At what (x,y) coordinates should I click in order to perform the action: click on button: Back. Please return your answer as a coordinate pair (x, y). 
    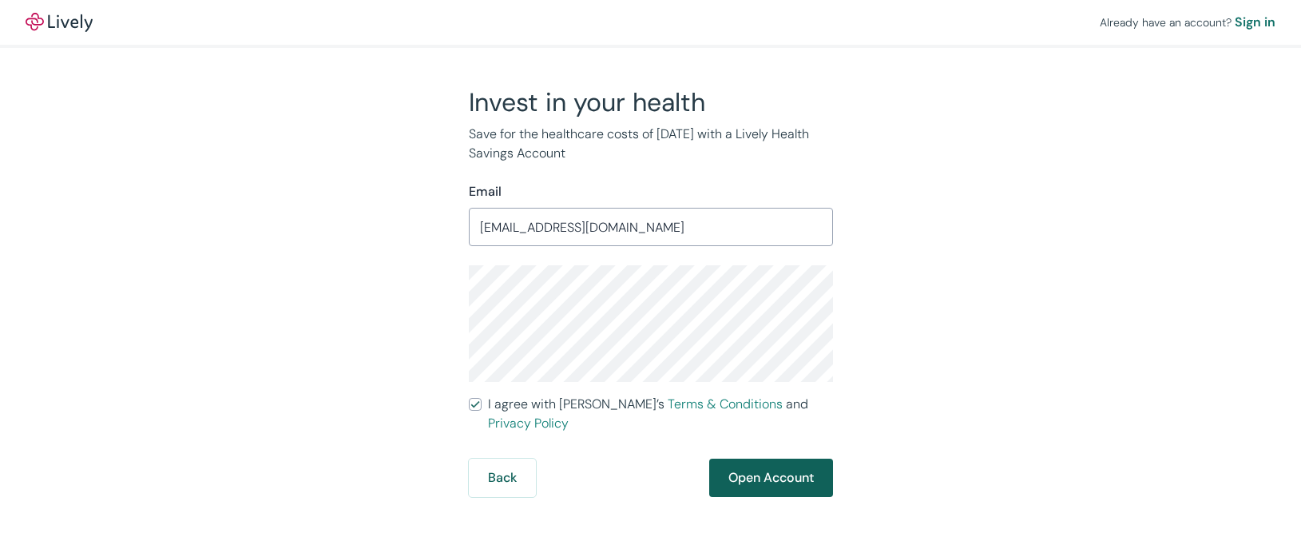
    Looking at the image, I should click on (503, 478).